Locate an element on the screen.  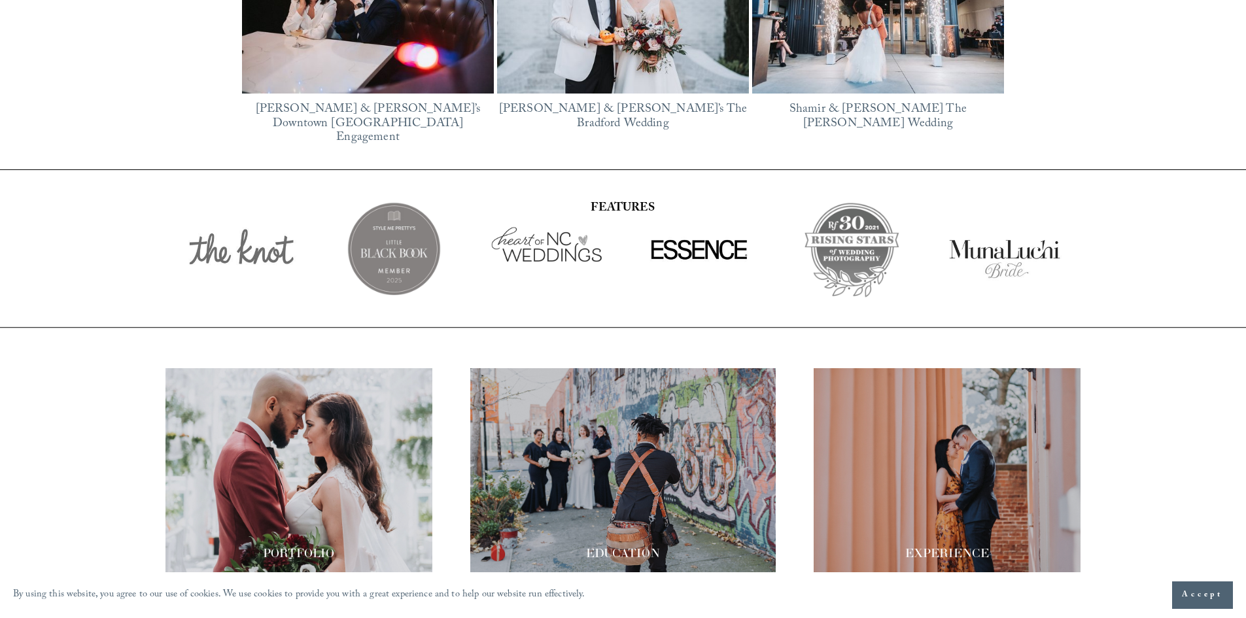
button: Accept is located at coordinates (1202, 595).